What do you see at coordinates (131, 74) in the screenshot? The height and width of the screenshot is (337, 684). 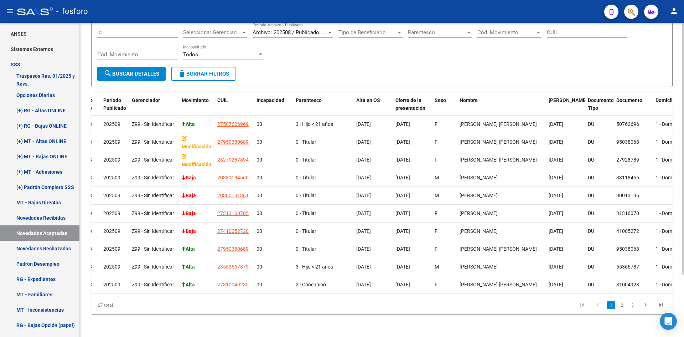 I see `span: Buscar Detalles` at bounding box center [131, 74].